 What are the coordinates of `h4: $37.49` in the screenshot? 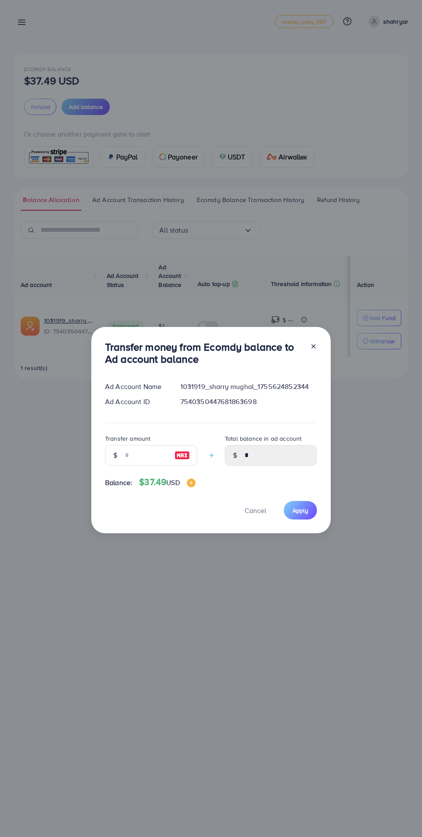 It's located at (167, 482).